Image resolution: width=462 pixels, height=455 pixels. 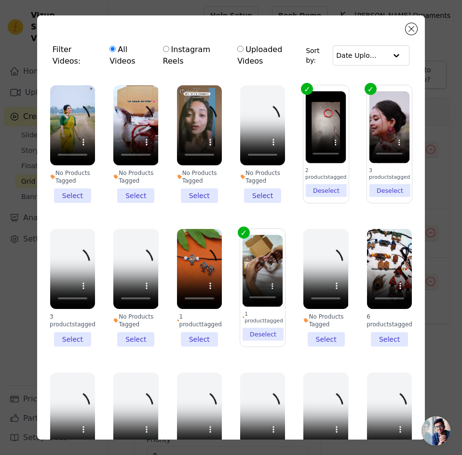 What do you see at coordinates (326, 174) in the screenshot?
I see `div: 2 products tagged` at bounding box center [326, 174].